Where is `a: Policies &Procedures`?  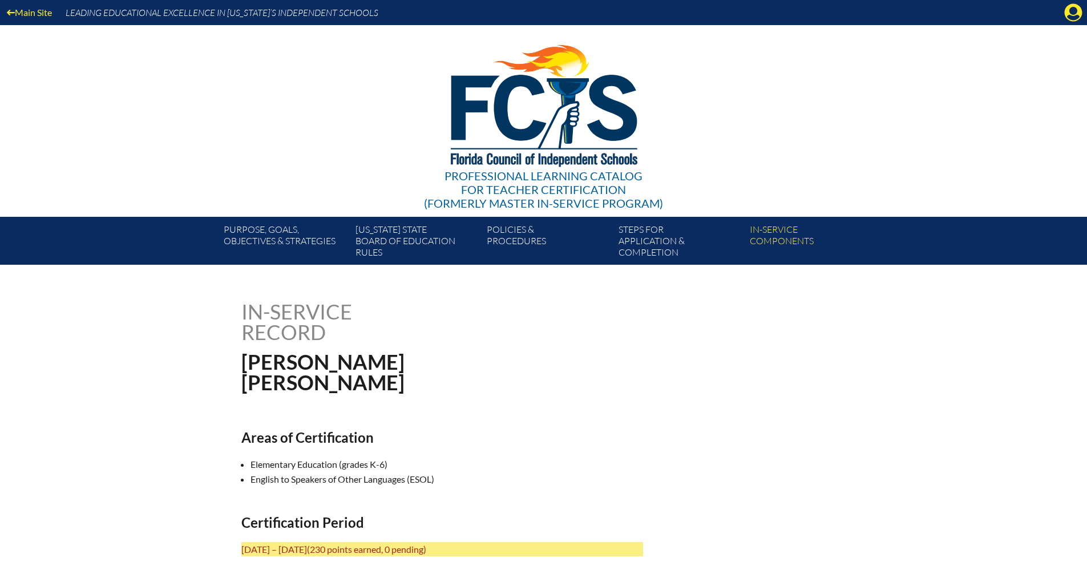 a: Policies &Procedures is located at coordinates (548, 243).